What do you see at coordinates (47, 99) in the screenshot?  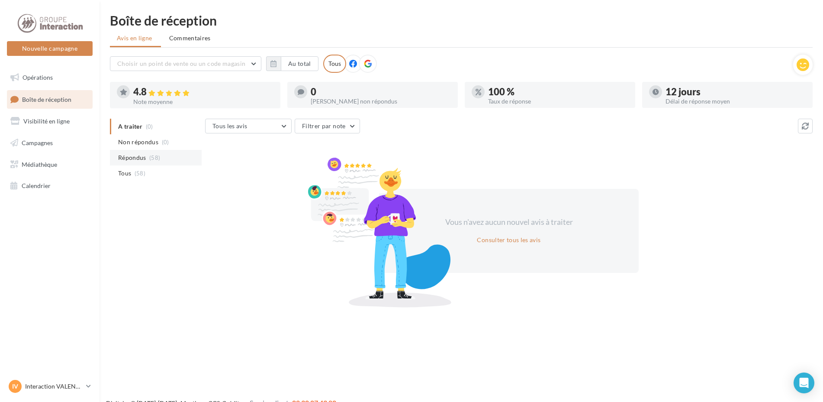 I see `span: Boîte de réception` at bounding box center [47, 99].